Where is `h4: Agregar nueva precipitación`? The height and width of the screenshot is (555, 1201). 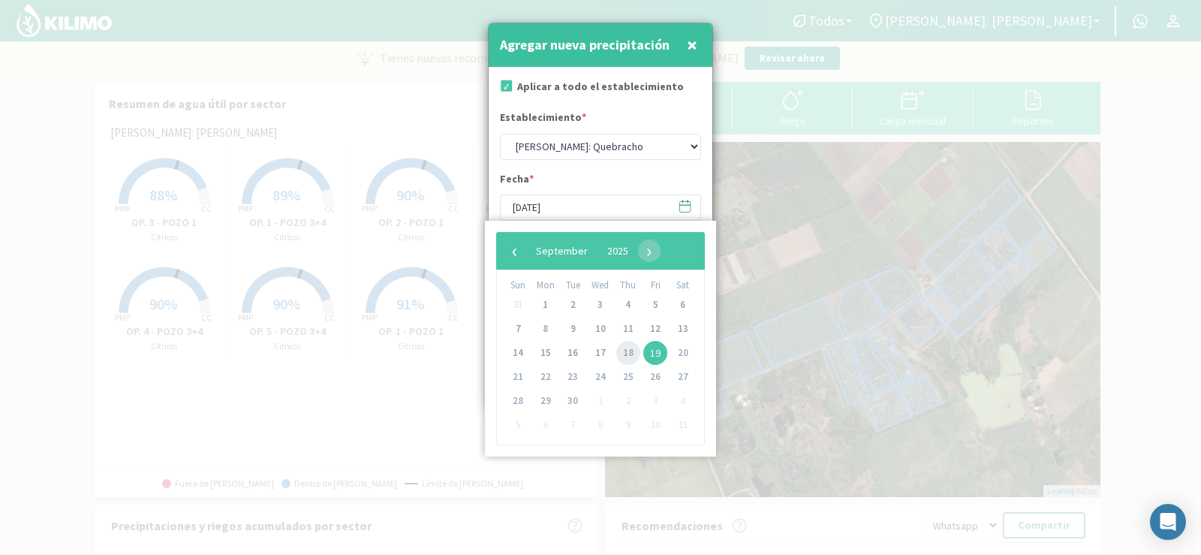 h4: Agregar nueva precipitación is located at coordinates (585, 45).